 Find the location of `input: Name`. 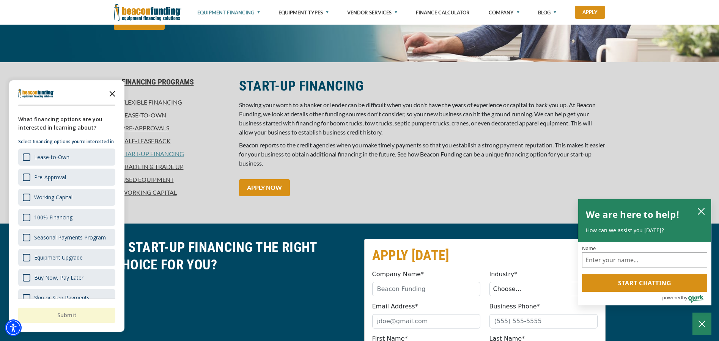

input: Name is located at coordinates (644, 260).